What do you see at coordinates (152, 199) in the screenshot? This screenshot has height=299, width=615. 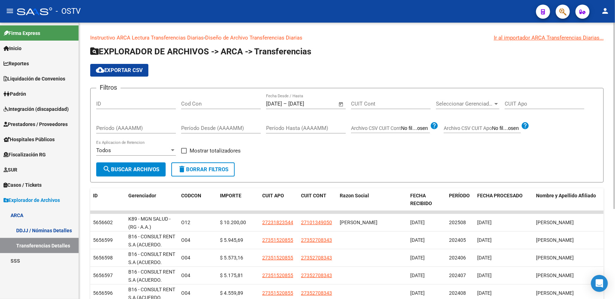 I see `datatable-header-cell: Gerenciador` at bounding box center [152, 199].